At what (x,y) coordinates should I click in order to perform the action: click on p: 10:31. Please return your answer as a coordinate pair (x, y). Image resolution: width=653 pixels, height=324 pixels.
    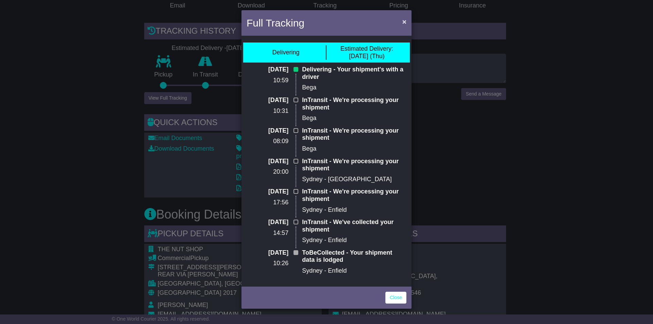
    Looking at the image, I should click on (267, 111).